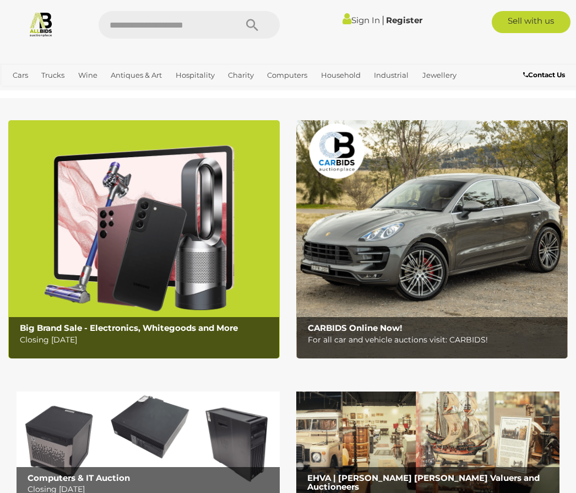  Describe the element at coordinates (391, 75) in the screenshot. I see `a: Industrial` at that location.